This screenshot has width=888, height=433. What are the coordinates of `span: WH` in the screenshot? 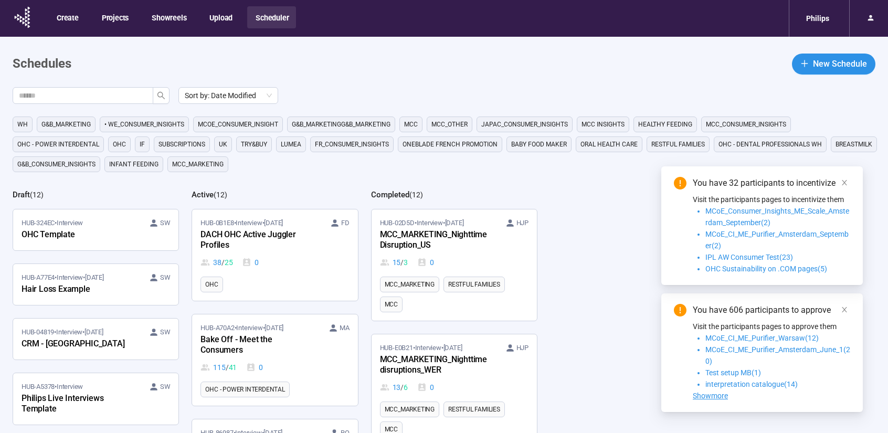 It's located at (23, 124).